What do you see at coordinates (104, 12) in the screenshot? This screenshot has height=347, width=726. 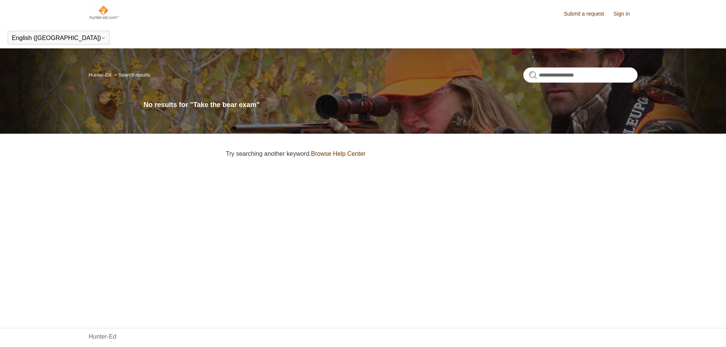 I see `img: Hunter-Ed Help Center home page` at bounding box center [104, 12].